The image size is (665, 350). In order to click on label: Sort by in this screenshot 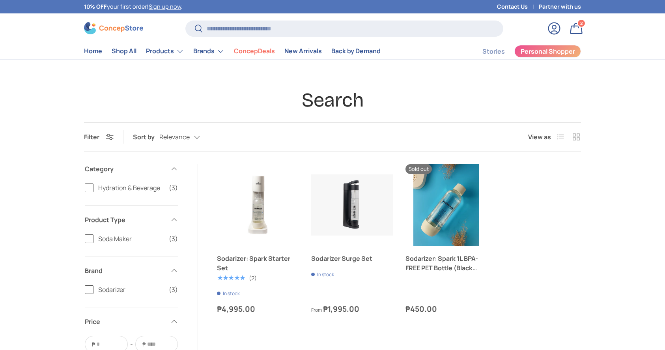, I will do `click(146, 137)`.